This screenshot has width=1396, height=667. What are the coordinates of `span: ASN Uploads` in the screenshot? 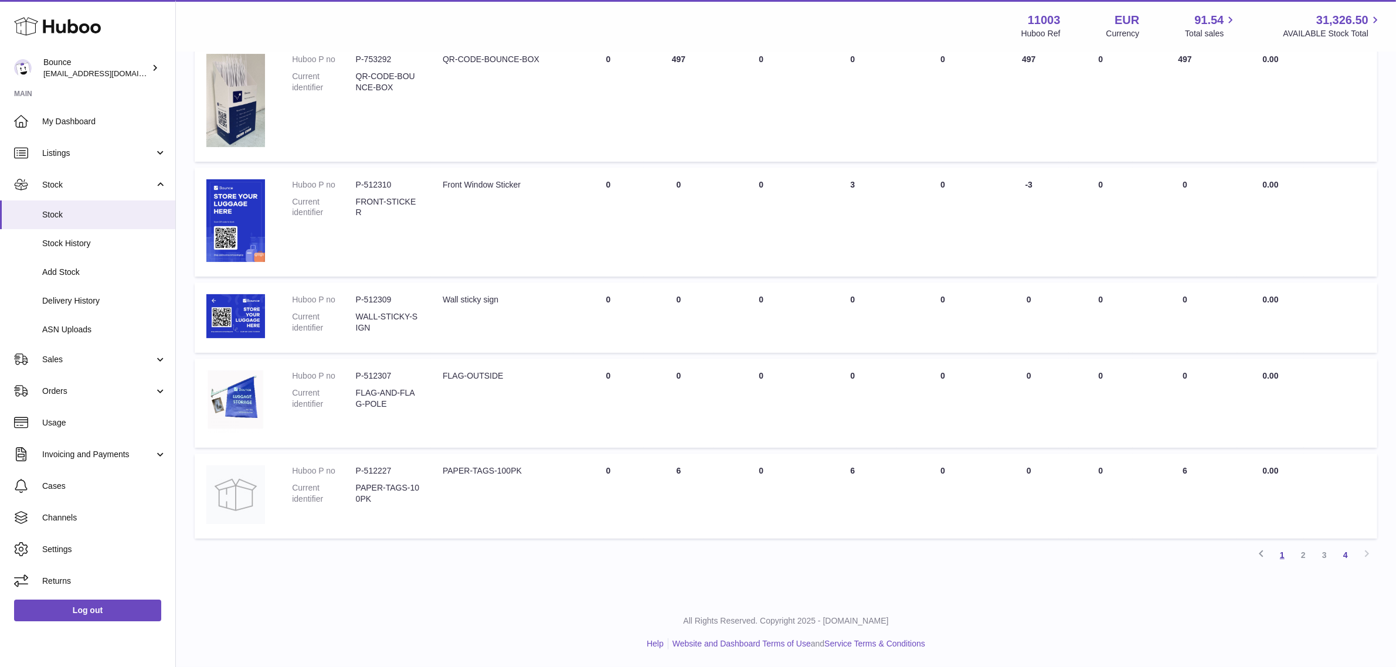 It's located at (104, 330).